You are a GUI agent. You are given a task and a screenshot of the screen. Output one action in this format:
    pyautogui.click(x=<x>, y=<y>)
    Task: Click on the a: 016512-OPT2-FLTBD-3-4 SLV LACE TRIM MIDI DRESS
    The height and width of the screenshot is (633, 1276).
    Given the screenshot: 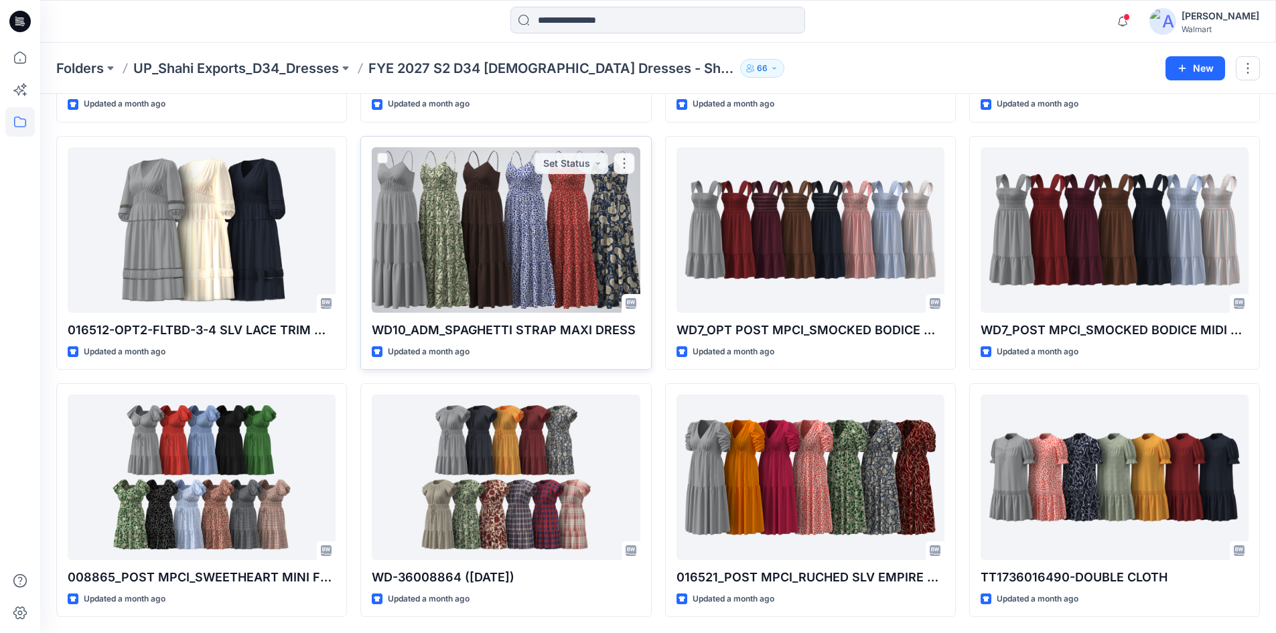 What is the action you would take?
    pyautogui.click(x=202, y=230)
    